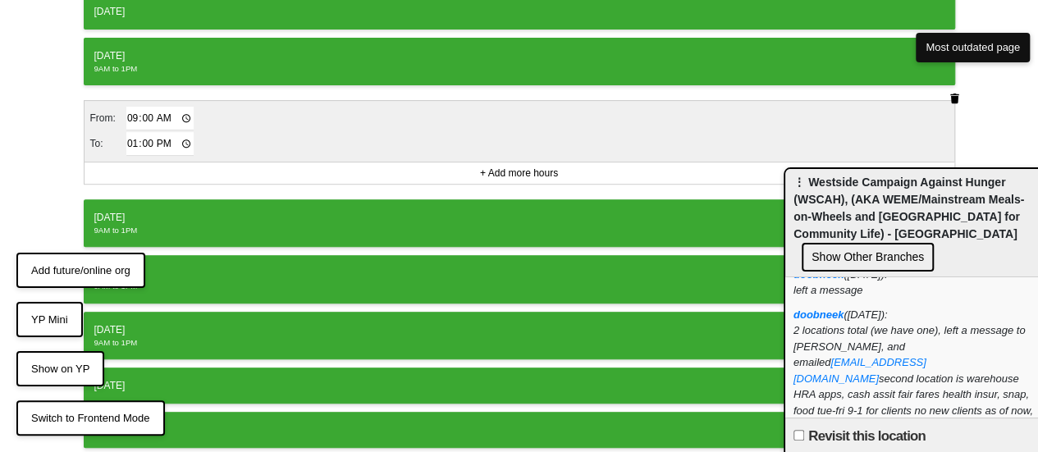 The height and width of the screenshot is (452, 1038). I want to click on button: Show Other Branches, so click(867, 257).